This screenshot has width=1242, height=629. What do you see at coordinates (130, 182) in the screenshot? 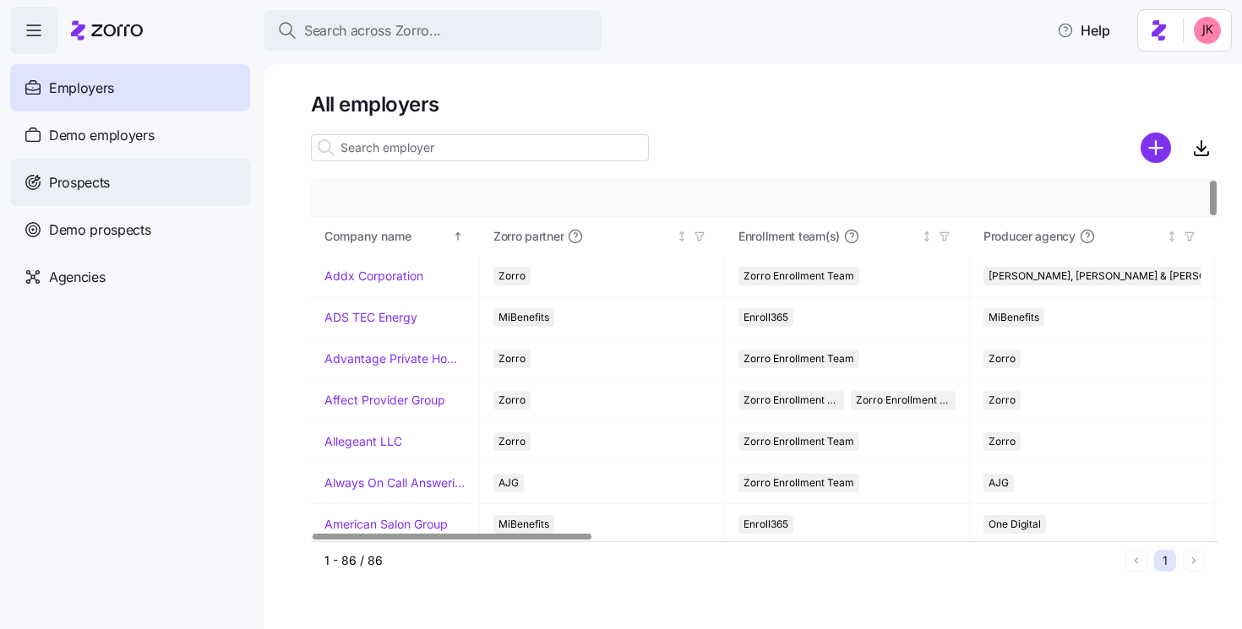
I see `a: Prospects` at bounding box center [130, 182].